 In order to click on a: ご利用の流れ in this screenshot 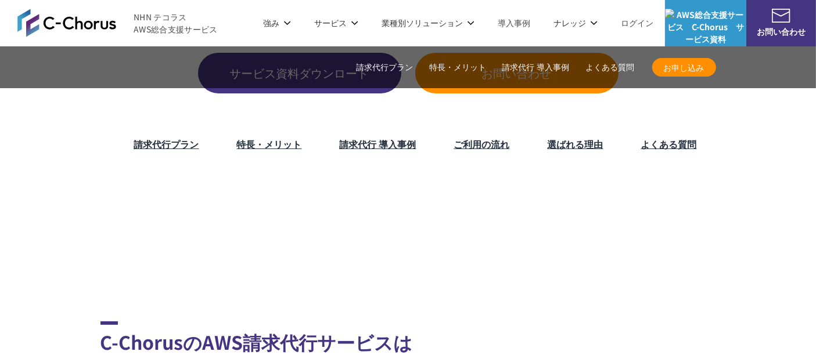, I will do `click(482, 144)`.